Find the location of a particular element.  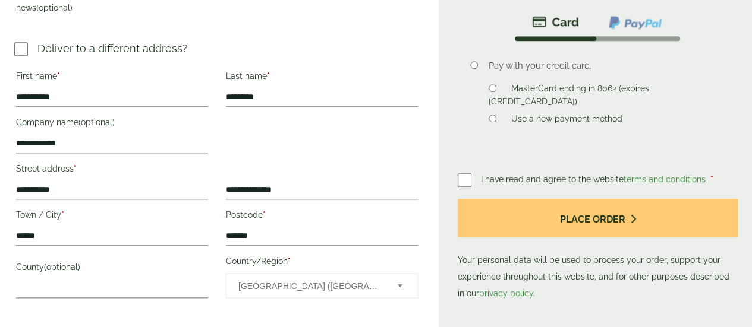

span: United Kingdom (UK) is located at coordinates (310, 286).